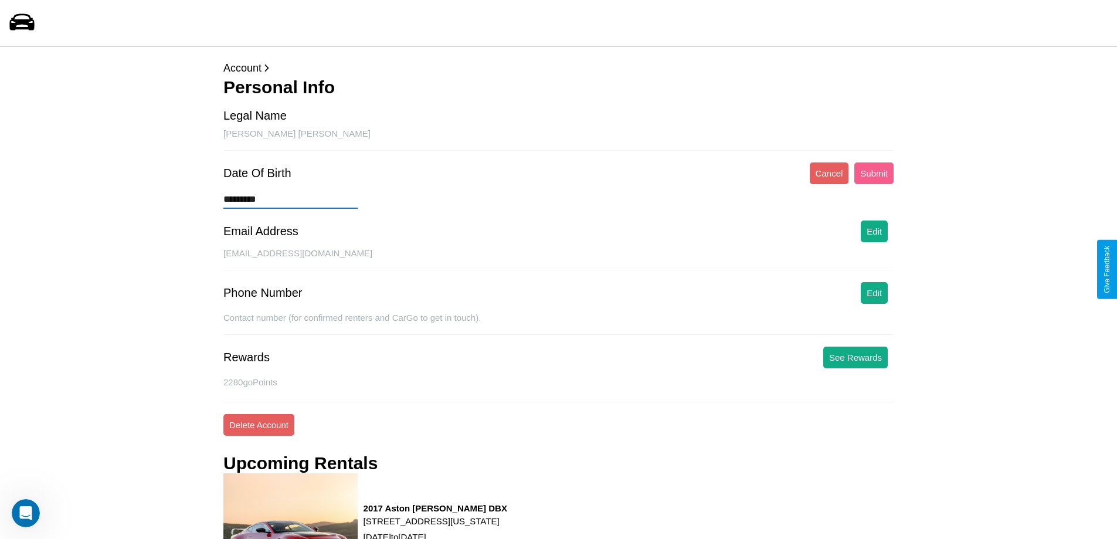 The image size is (1117, 539). What do you see at coordinates (558, 324) in the screenshot?
I see `div: Contact number (for confirmed renters and CarGo to get in touch).` at bounding box center [558, 324].